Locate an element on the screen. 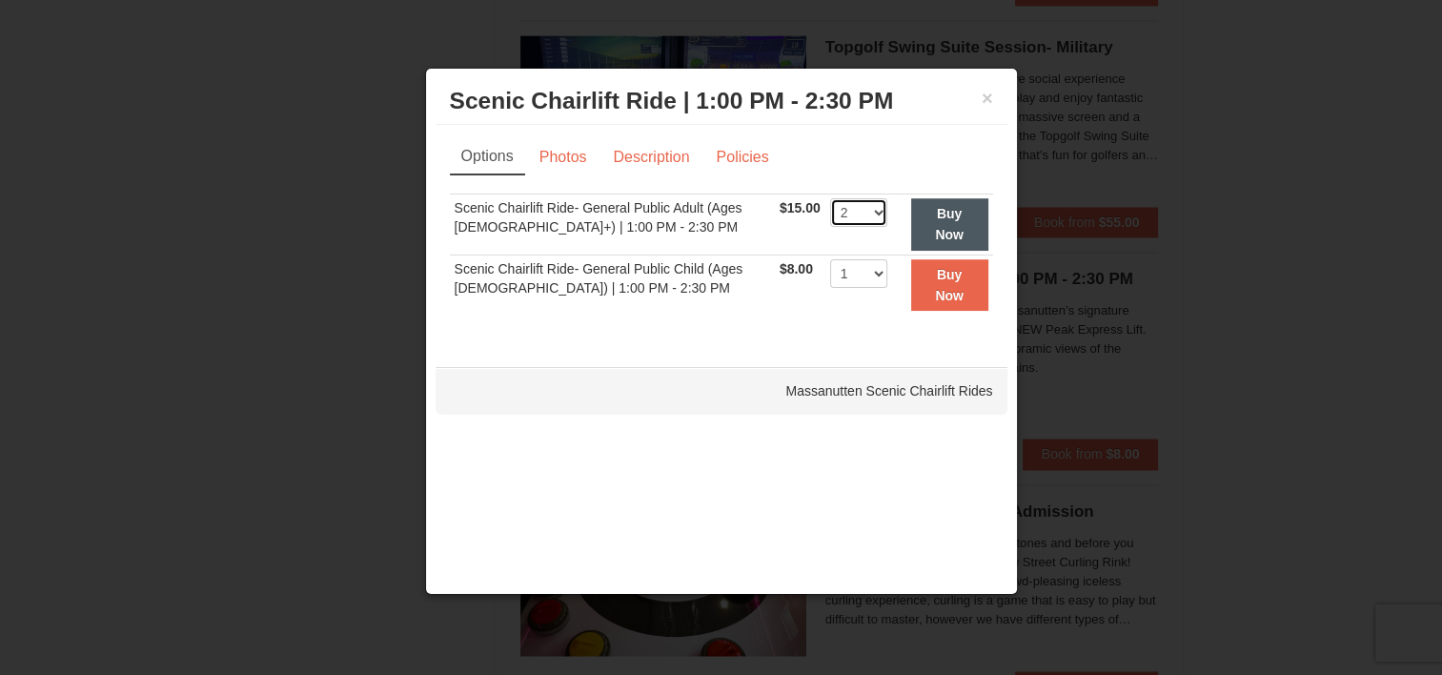 The image size is (1442, 675). a: Options is located at coordinates (487, 157).